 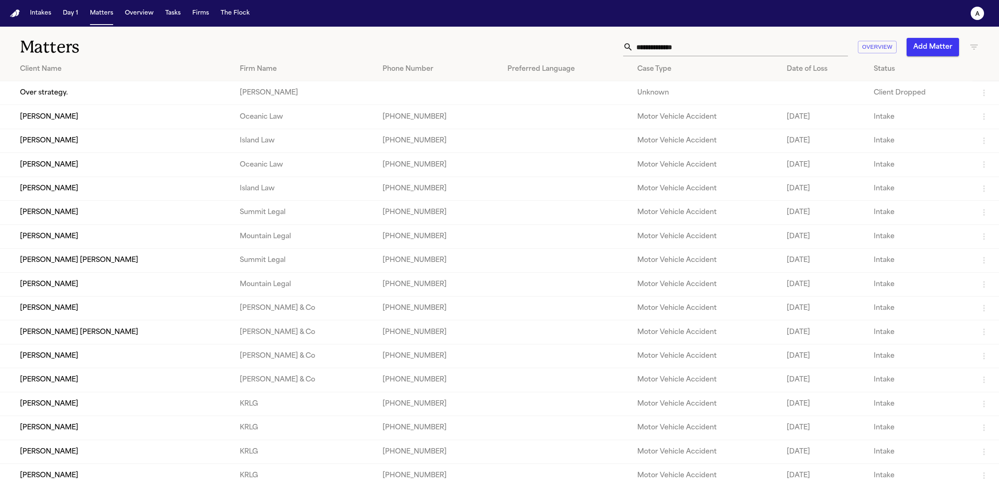 I want to click on td: Unknown, so click(x=705, y=93).